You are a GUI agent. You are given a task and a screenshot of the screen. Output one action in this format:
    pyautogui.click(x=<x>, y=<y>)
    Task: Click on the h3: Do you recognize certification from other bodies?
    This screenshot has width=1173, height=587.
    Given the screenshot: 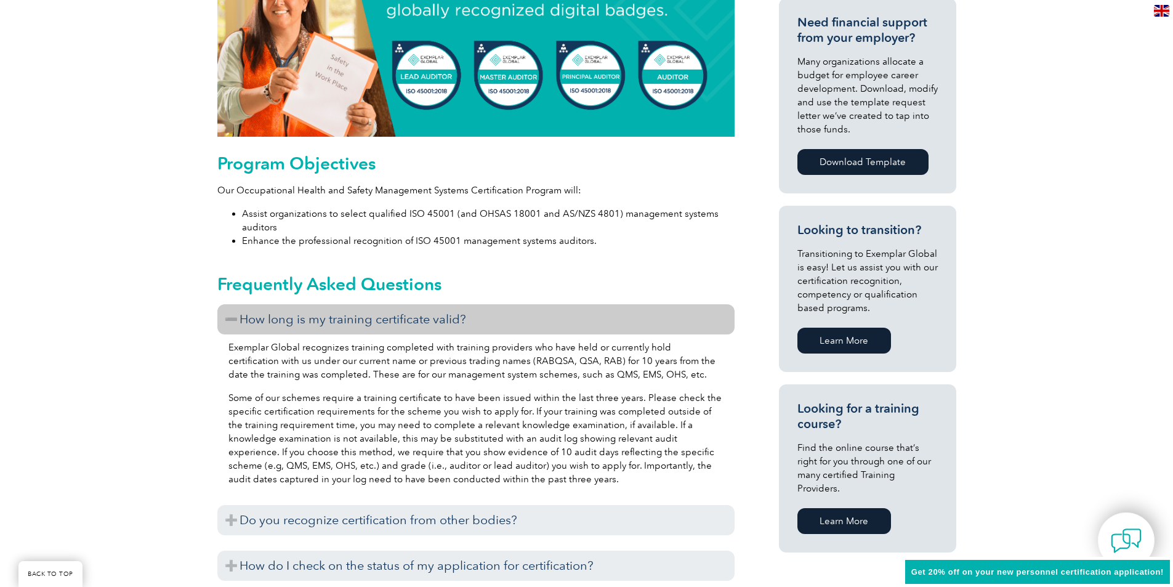 What is the action you would take?
    pyautogui.click(x=476, y=520)
    